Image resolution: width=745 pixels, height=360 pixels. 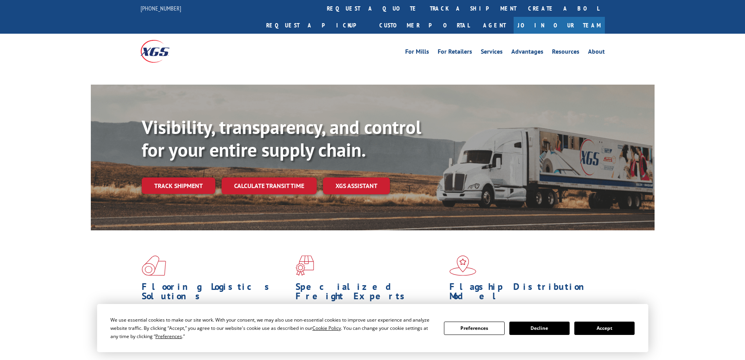 I want to click on h1: Flooring Logistics Solutions, so click(x=216, y=293).